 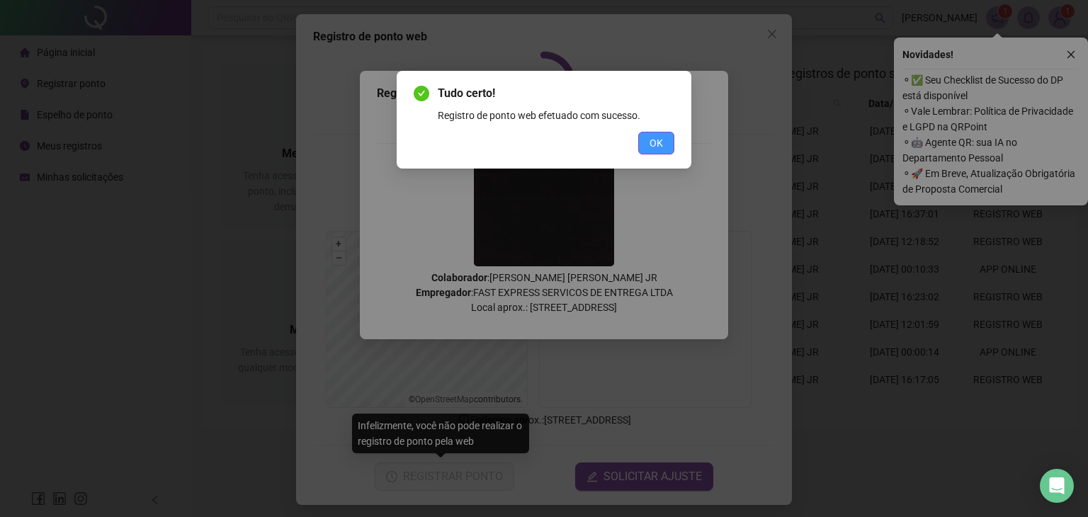 What do you see at coordinates (556, 93) in the screenshot?
I see `span: Tudo certo!` at bounding box center [556, 93].